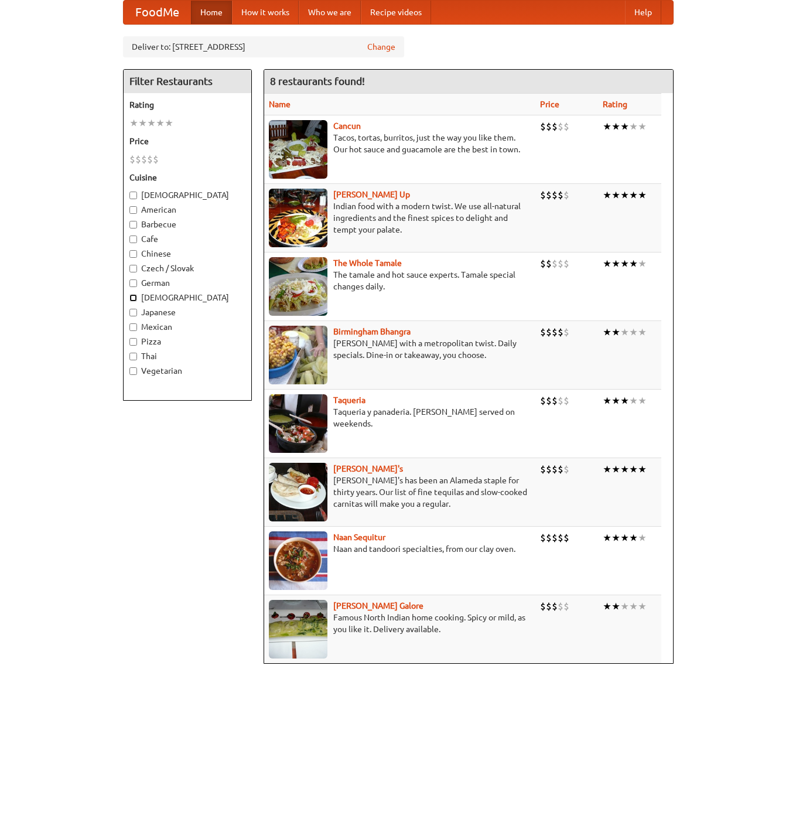 The image size is (796, 829). Describe the element at coordinates (187, 141) in the screenshot. I see `h5: Price` at that location.